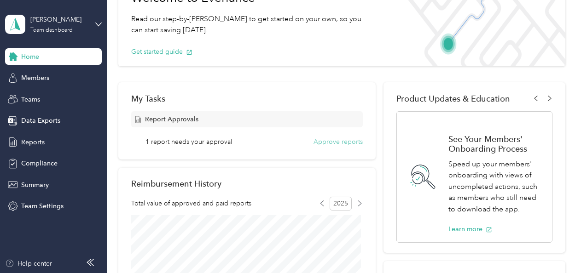  Describe the element at coordinates (470, 229) in the screenshot. I see `button: Learn more` at that location.